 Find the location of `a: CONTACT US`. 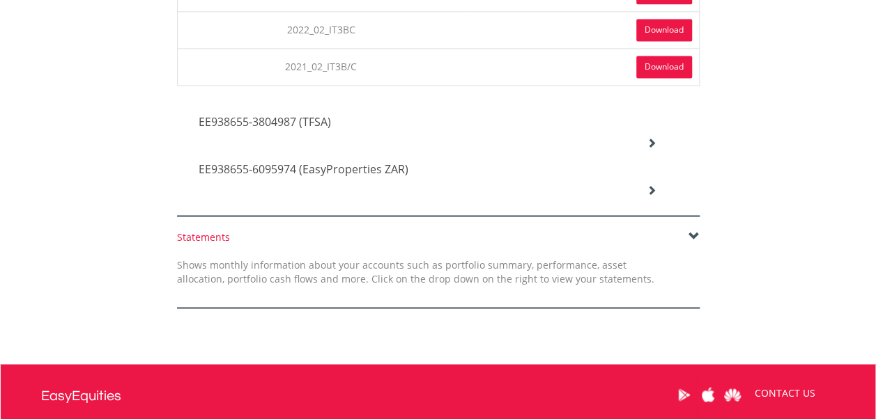

a: CONTACT US is located at coordinates (784, 393).